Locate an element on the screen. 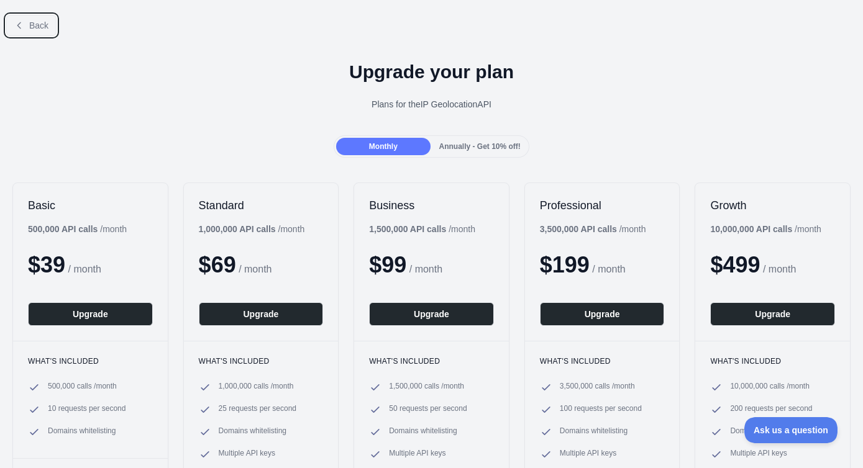  b: 1,500,000 API calls is located at coordinates (408, 229).